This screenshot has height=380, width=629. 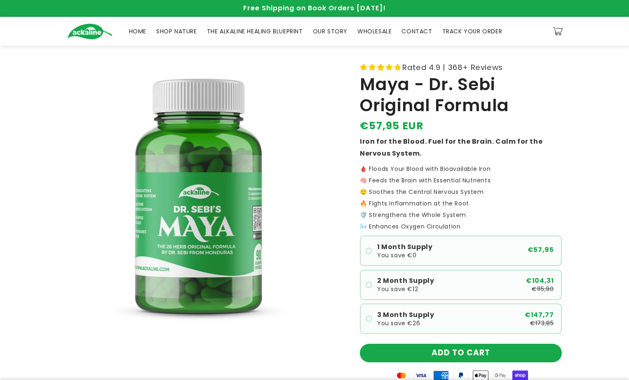 What do you see at coordinates (451, 148) in the screenshot?
I see `strong: Iron for the Blood. Fuel for the Brain. Calm for the Nervous System.` at bounding box center [451, 148].